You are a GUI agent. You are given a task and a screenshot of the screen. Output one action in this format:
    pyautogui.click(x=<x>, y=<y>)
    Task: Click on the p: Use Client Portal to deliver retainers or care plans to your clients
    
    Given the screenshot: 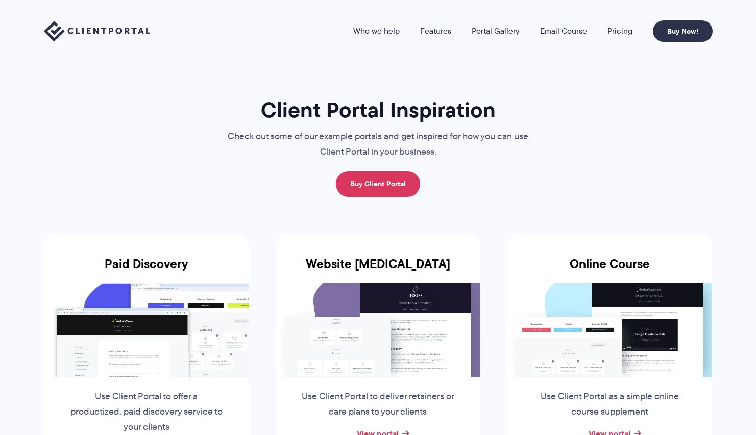 What is the action you would take?
    pyautogui.click(x=378, y=404)
    